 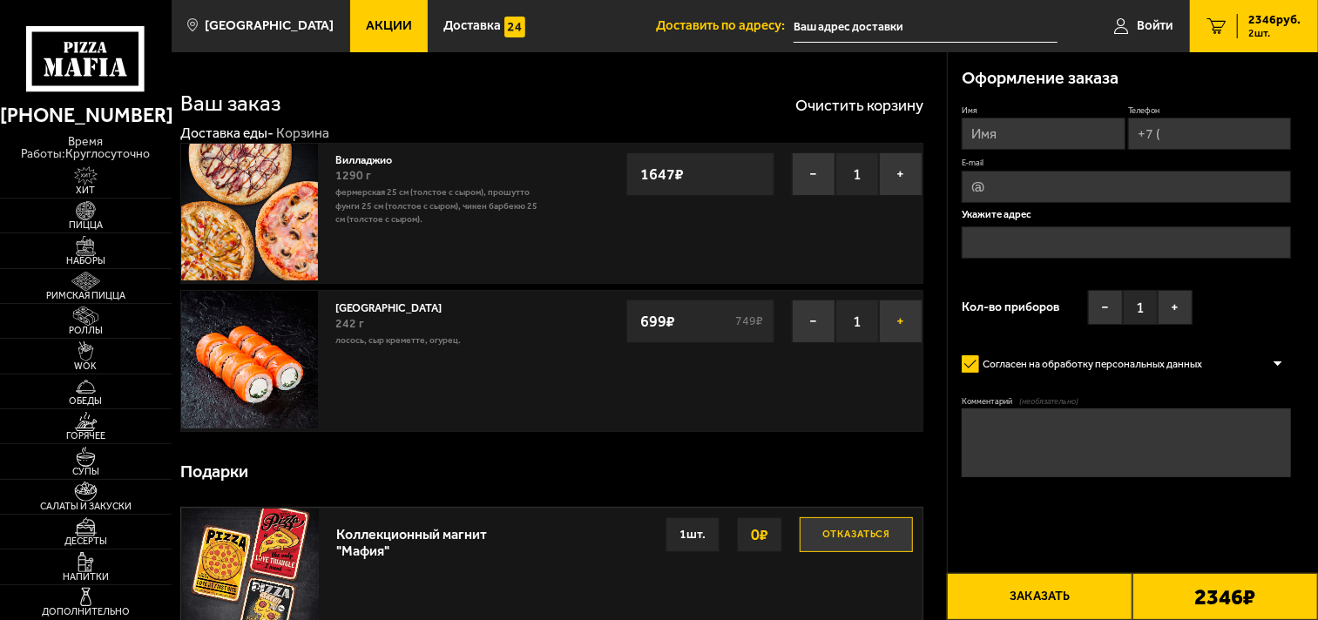 What do you see at coordinates (349, 323) in the screenshot?
I see `span: 242 г` at bounding box center [349, 323].